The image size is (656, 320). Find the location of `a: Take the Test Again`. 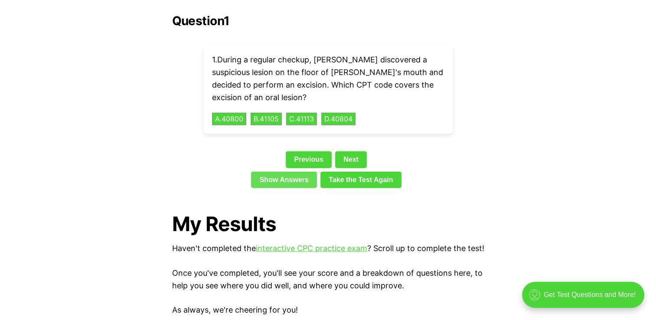

a: Take the Test Again is located at coordinates (361, 180).